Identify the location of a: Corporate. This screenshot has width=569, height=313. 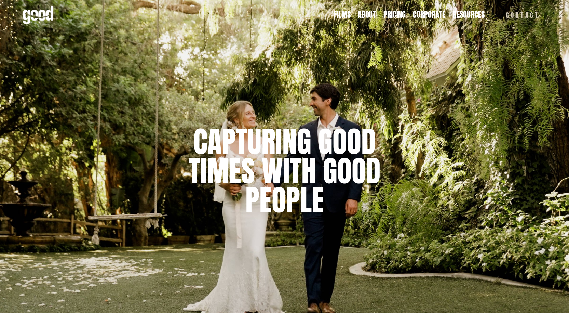
(429, 15).